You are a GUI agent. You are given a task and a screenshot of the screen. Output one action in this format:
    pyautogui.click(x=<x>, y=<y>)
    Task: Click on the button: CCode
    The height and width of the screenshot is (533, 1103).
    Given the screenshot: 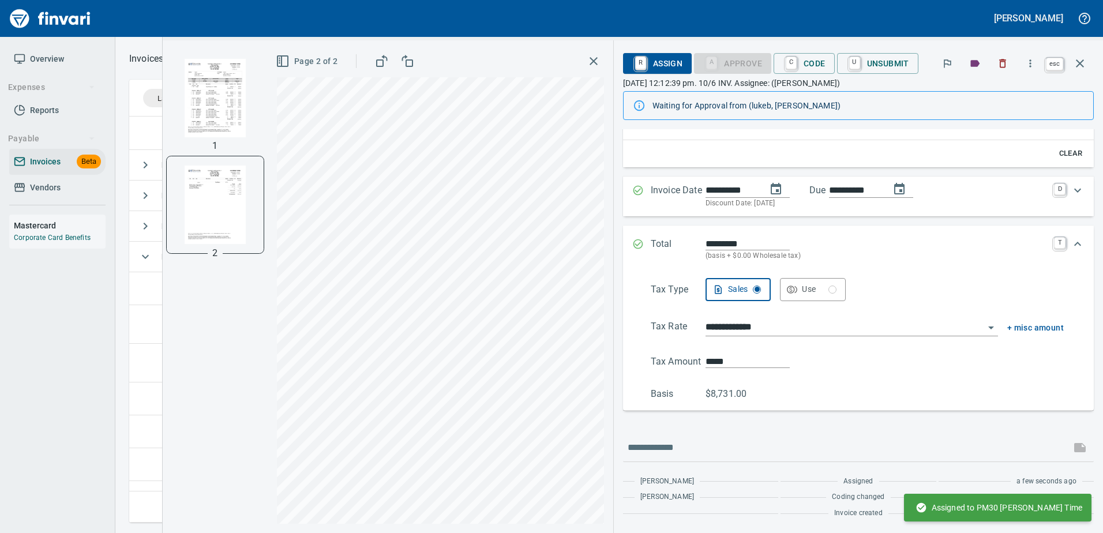 What is the action you would take?
    pyautogui.click(x=804, y=63)
    